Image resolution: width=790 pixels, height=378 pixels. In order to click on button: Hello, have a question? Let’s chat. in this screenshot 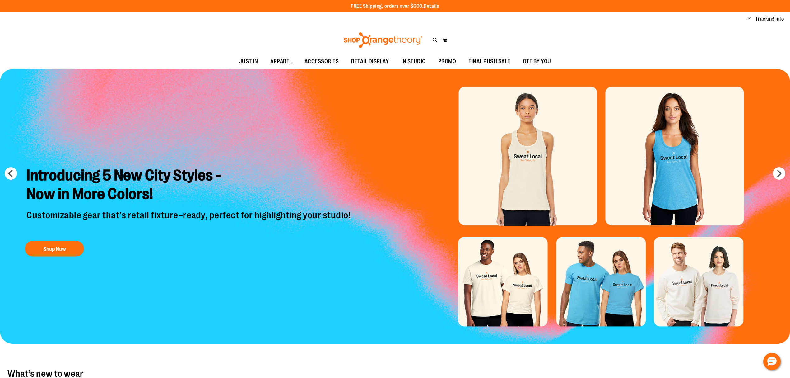, I will do `click(772, 361)`.